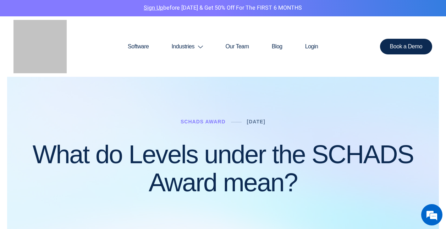 The image size is (446, 229). What do you see at coordinates (203, 121) in the screenshot?
I see `a: Schads Award` at bounding box center [203, 121].